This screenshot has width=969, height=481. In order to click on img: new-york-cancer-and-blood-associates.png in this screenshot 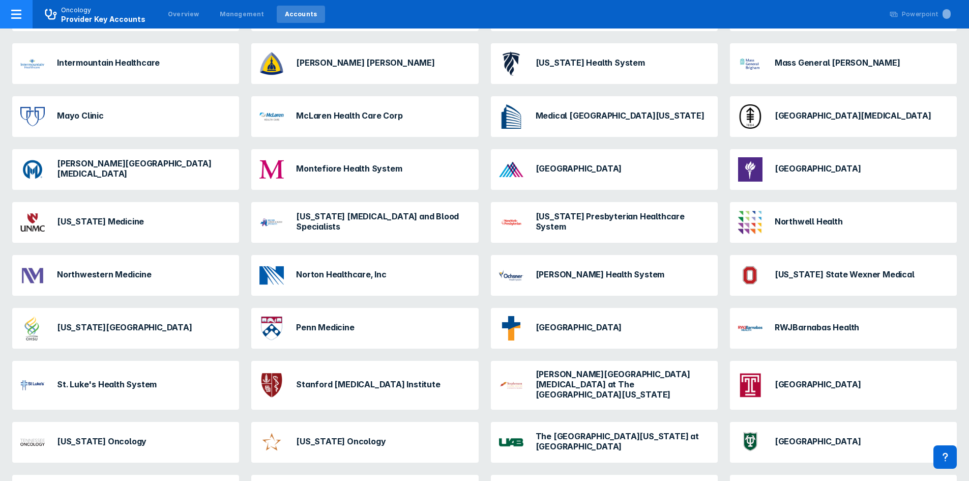, I will do `click(272, 222)`.